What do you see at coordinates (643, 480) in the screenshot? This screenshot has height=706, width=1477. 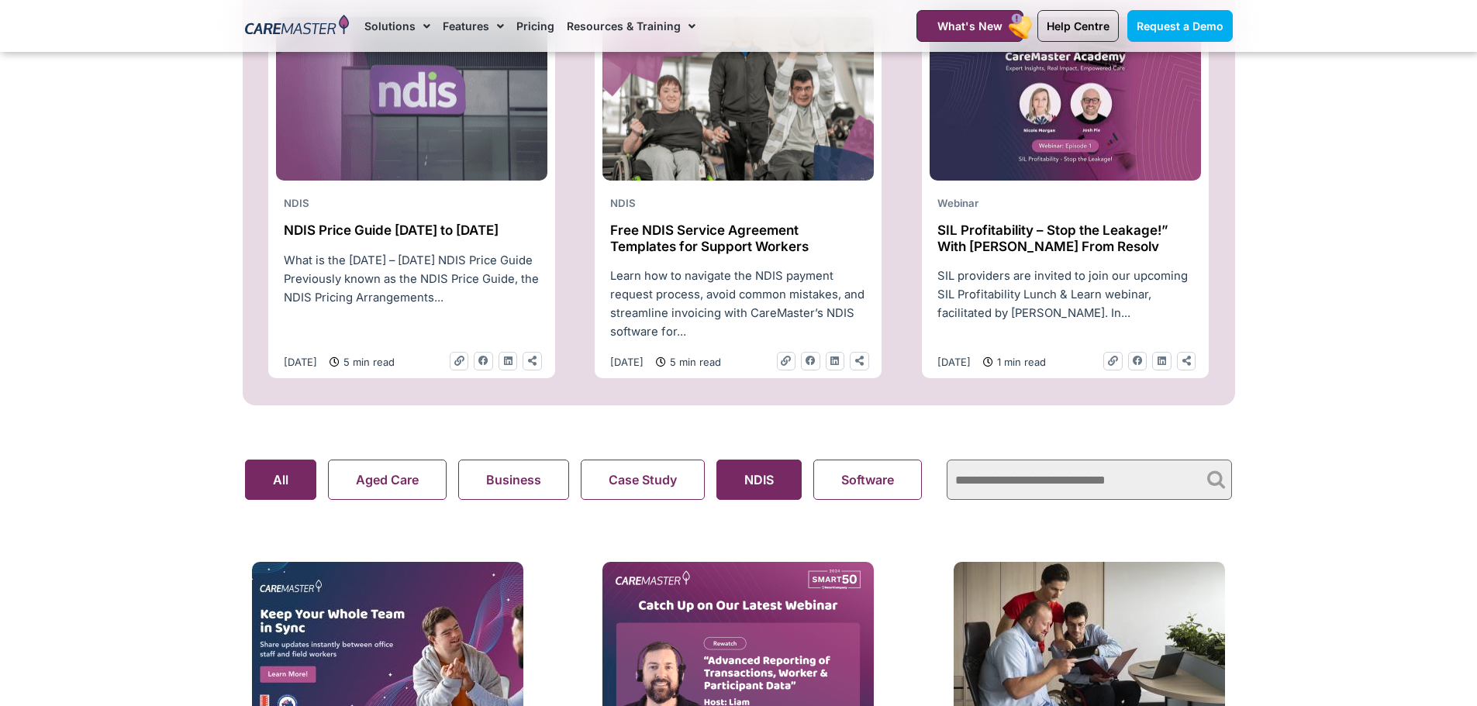 I see `button: Case Study` at bounding box center [643, 480].